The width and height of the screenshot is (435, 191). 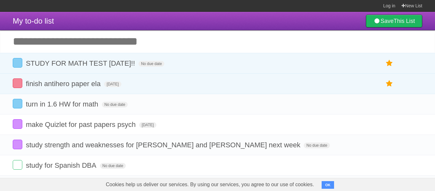 I want to click on span: finish antihero paper ela, so click(x=64, y=83).